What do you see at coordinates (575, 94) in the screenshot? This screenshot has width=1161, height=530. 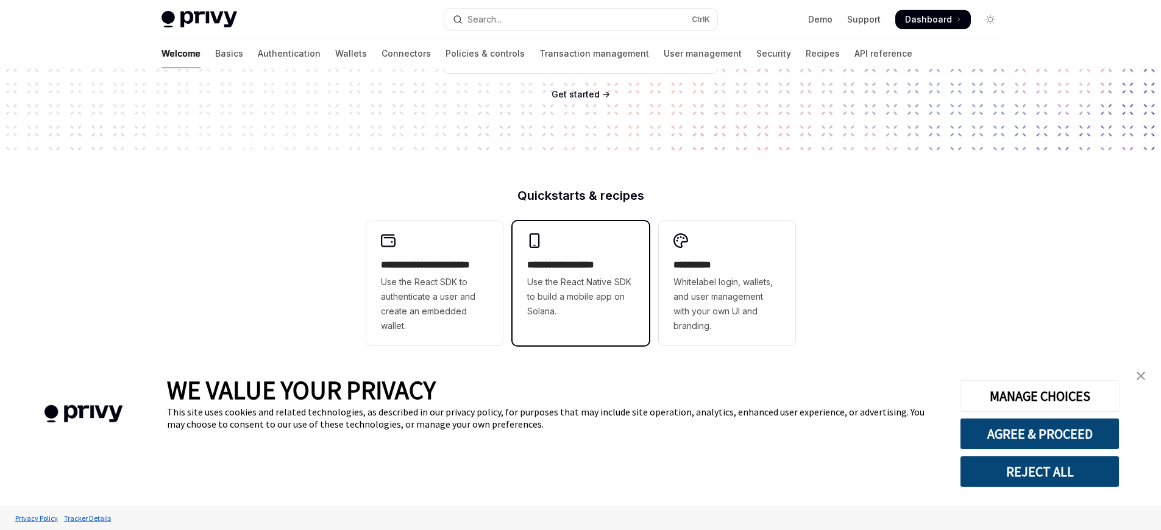 I see `a: Get started` at bounding box center [575, 94].